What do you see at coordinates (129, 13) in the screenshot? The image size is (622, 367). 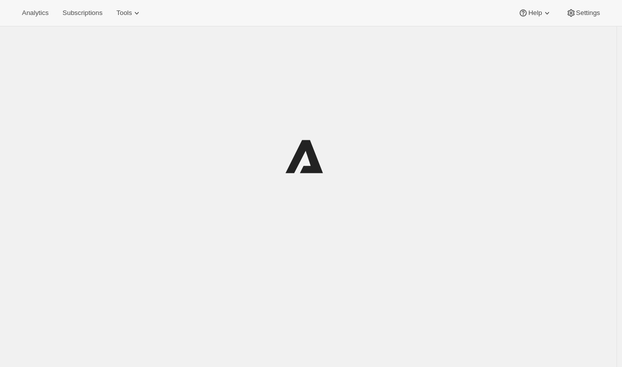 I see `button: Tools` at bounding box center [129, 13].